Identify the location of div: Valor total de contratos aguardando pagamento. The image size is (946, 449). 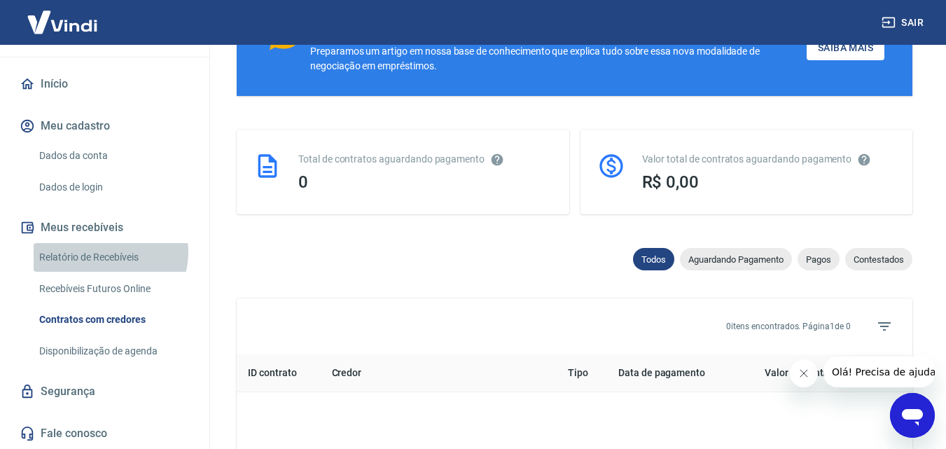
(769, 159).